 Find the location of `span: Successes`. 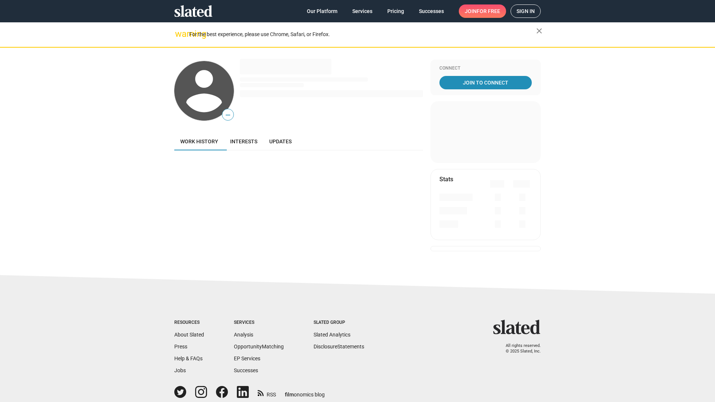

span: Successes is located at coordinates (431, 11).